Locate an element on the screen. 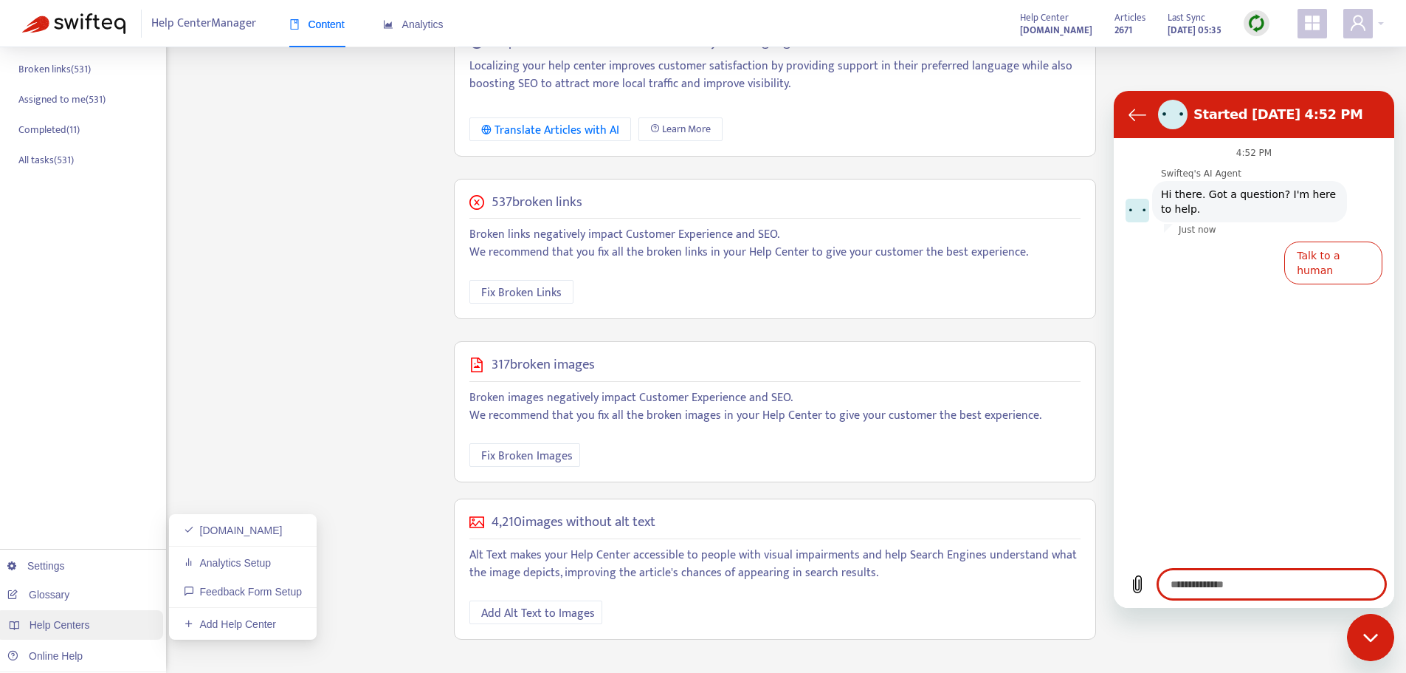 This screenshot has width=1406, height=673. span: Fix Broken Links is located at coordinates (521, 292).